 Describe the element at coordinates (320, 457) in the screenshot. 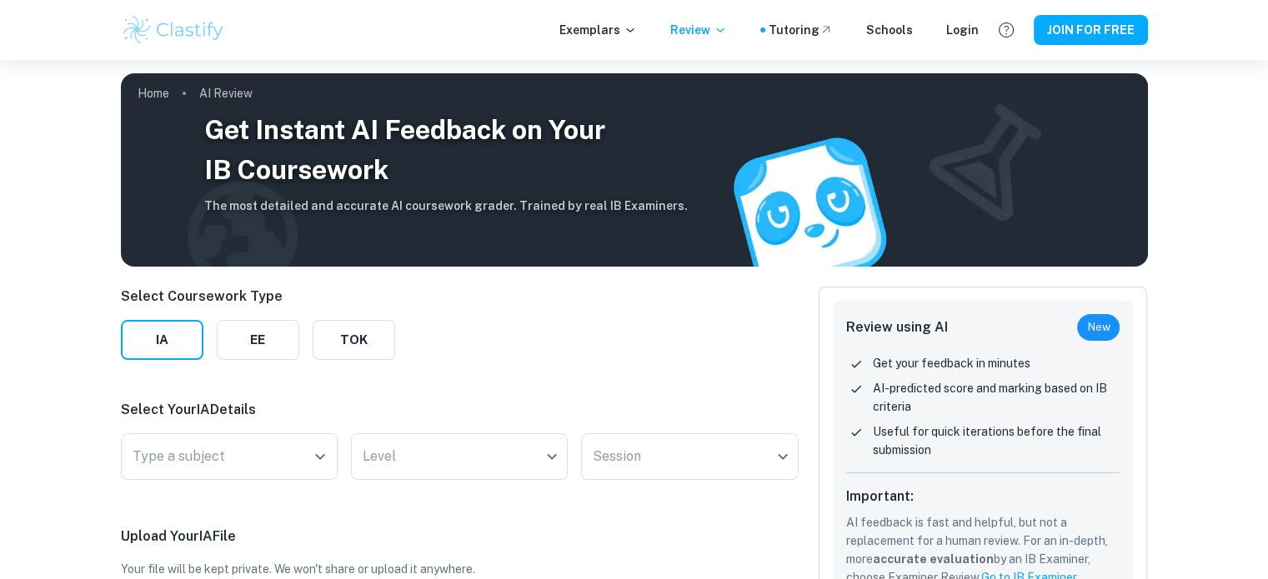

I see `button: Open` at that location.